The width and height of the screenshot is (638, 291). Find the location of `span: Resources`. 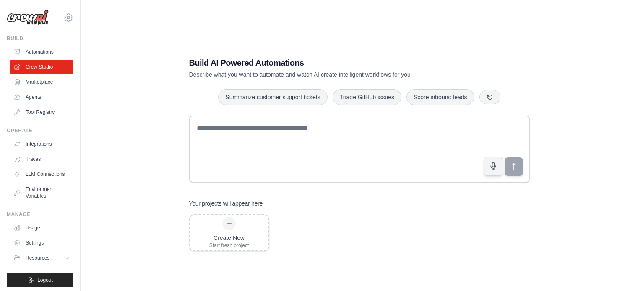

span: Resources is located at coordinates (37, 258).